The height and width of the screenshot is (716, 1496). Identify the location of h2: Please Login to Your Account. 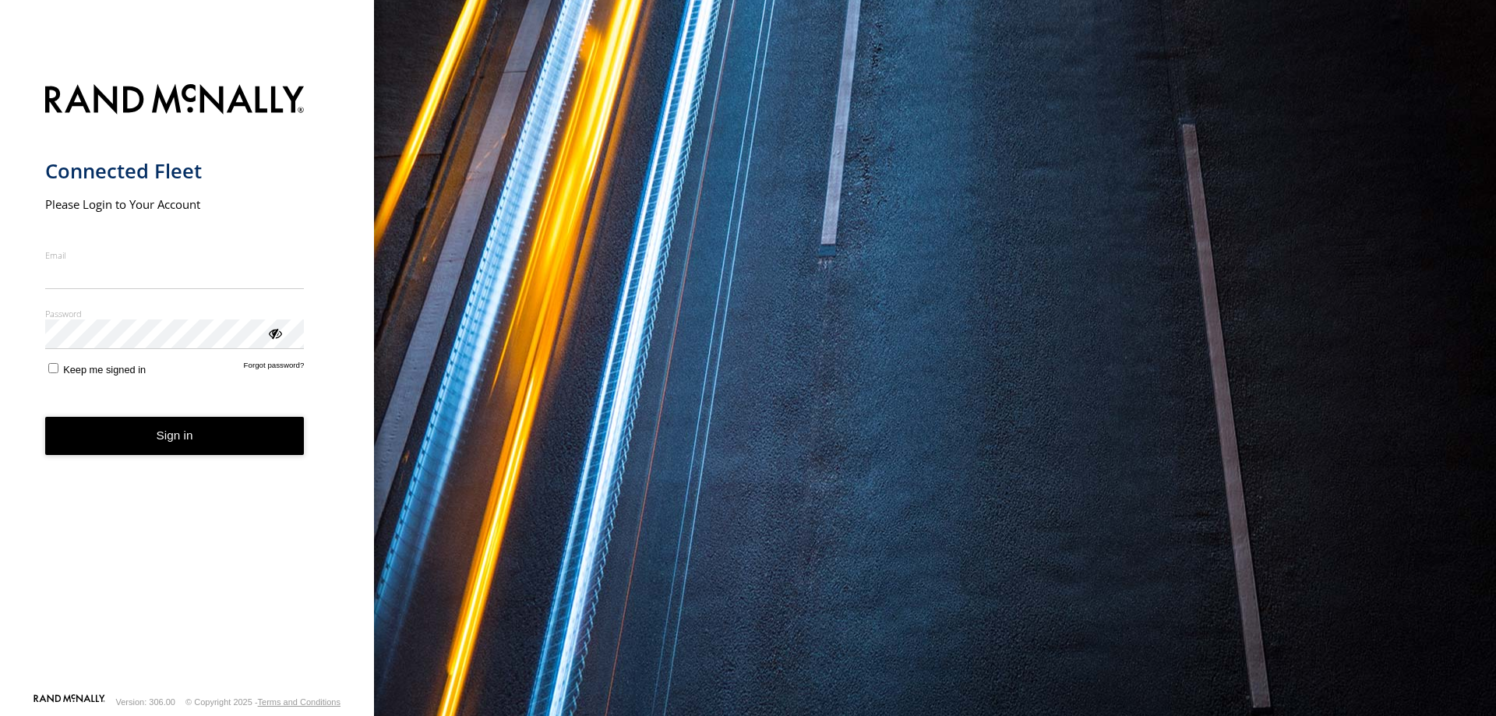
(174, 204).